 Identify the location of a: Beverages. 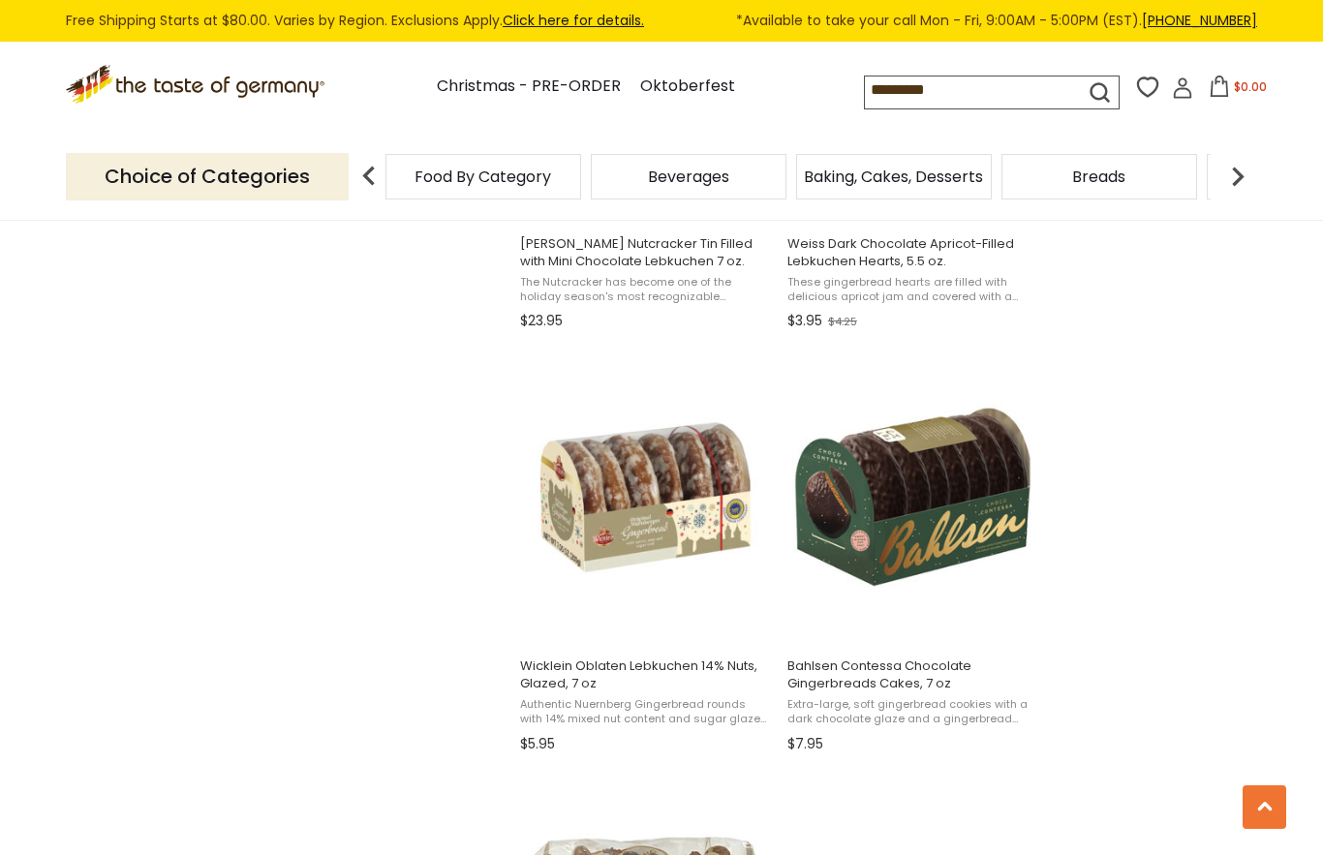
(689, 176).